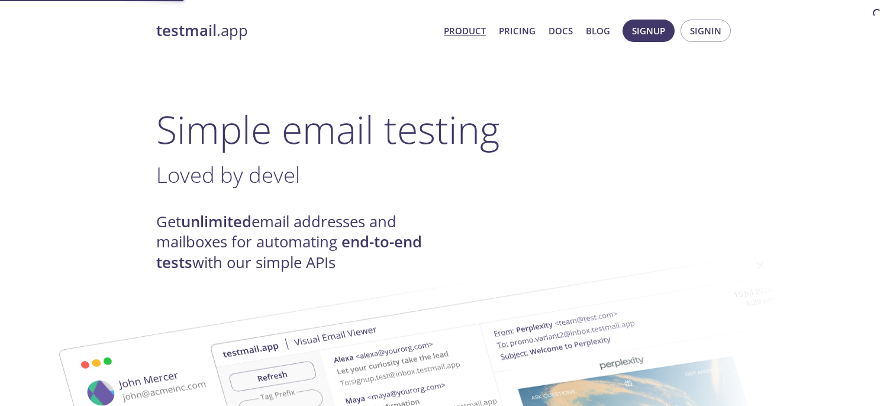 The image size is (890, 406). I want to click on h4: Get email addresses and mailboxes for automating with our simple APIs, so click(301, 242).